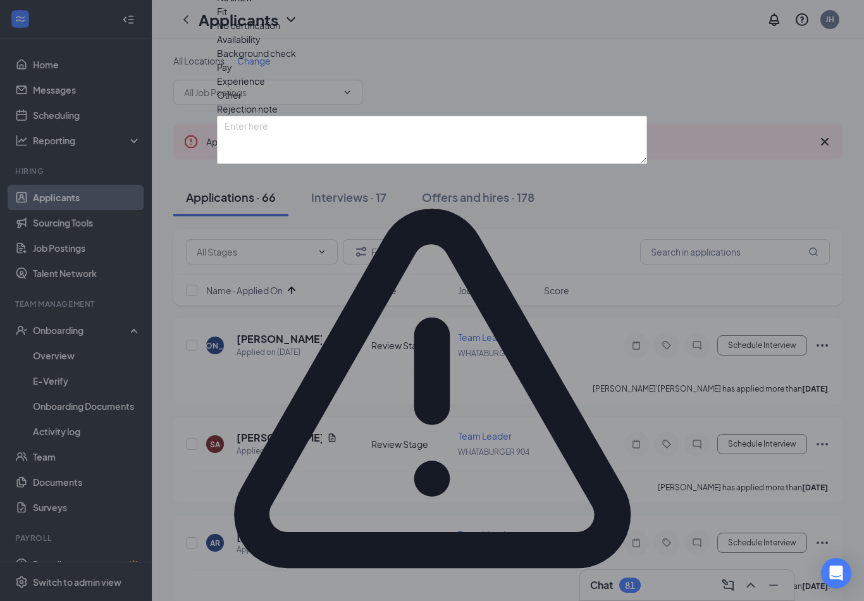  What do you see at coordinates (249, 25) in the screenshot?
I see `span: No certification` at bounding box center [249, 25].